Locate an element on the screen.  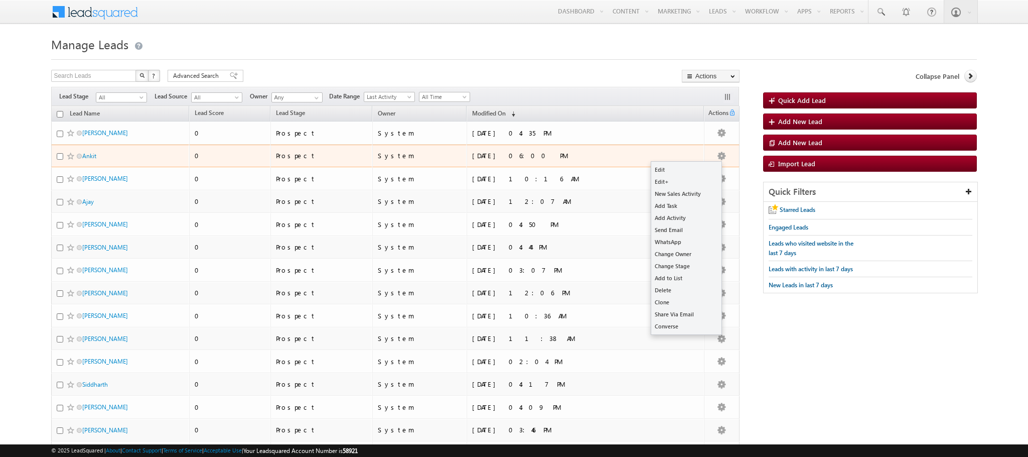
span: Actions is located at coordinates (717, 114).